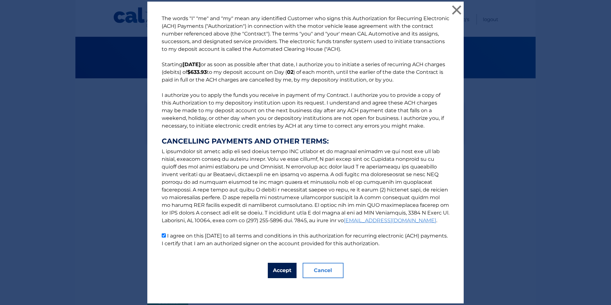 This screenshot has width=611, height=305. Describe the element at coordinates (197, 72) in the screenshot. I see `b: $633.93` at that location.